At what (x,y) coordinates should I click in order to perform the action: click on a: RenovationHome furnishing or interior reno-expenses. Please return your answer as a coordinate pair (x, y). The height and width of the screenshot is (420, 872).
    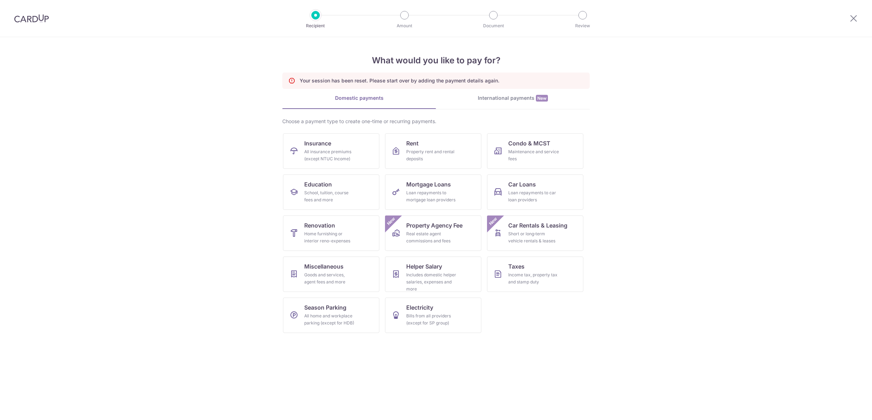
    Looking at the image, I should click on (331, 233).